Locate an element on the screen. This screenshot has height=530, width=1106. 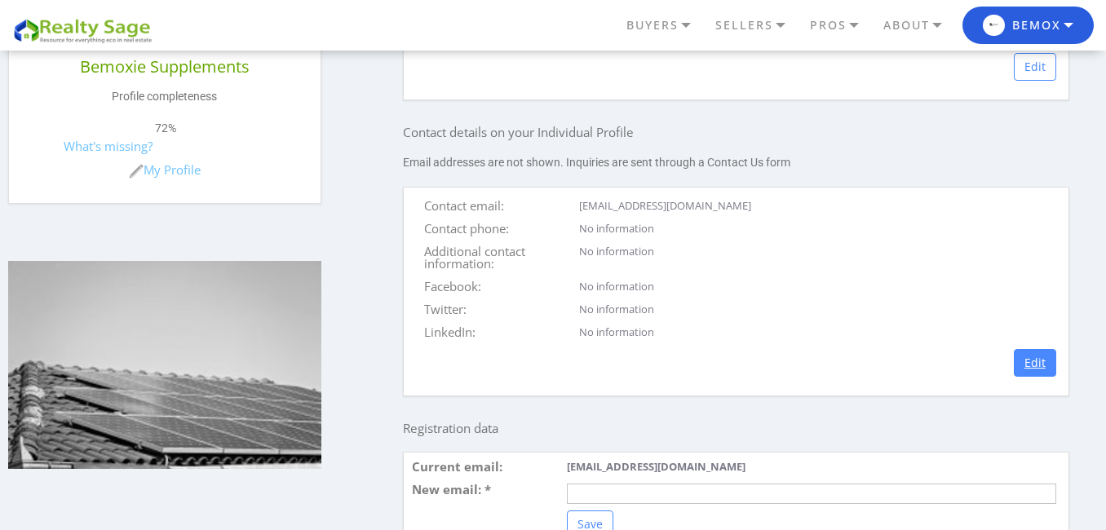
div: Twitter: is located at coordinates (497, 311).